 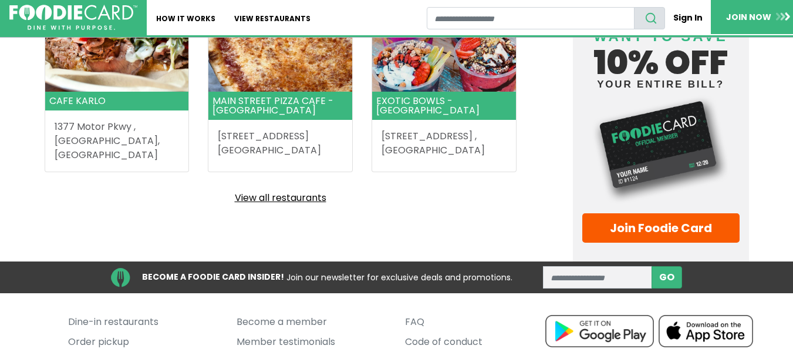 I want to click on header: Cafe Karlo, so click(x=117, y=101).